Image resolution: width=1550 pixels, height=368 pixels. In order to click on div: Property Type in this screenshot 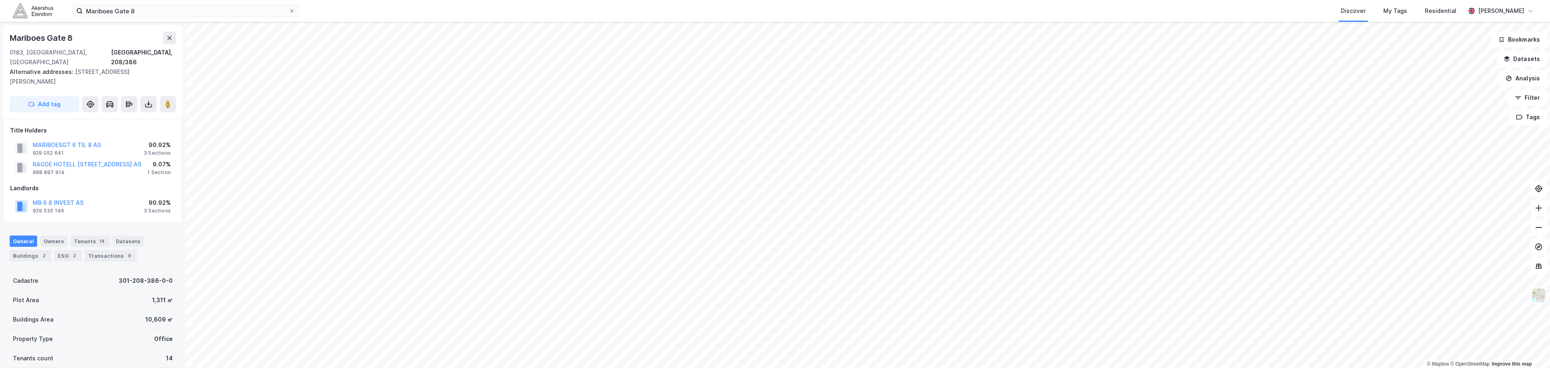, I will do `click(33, 339)`.